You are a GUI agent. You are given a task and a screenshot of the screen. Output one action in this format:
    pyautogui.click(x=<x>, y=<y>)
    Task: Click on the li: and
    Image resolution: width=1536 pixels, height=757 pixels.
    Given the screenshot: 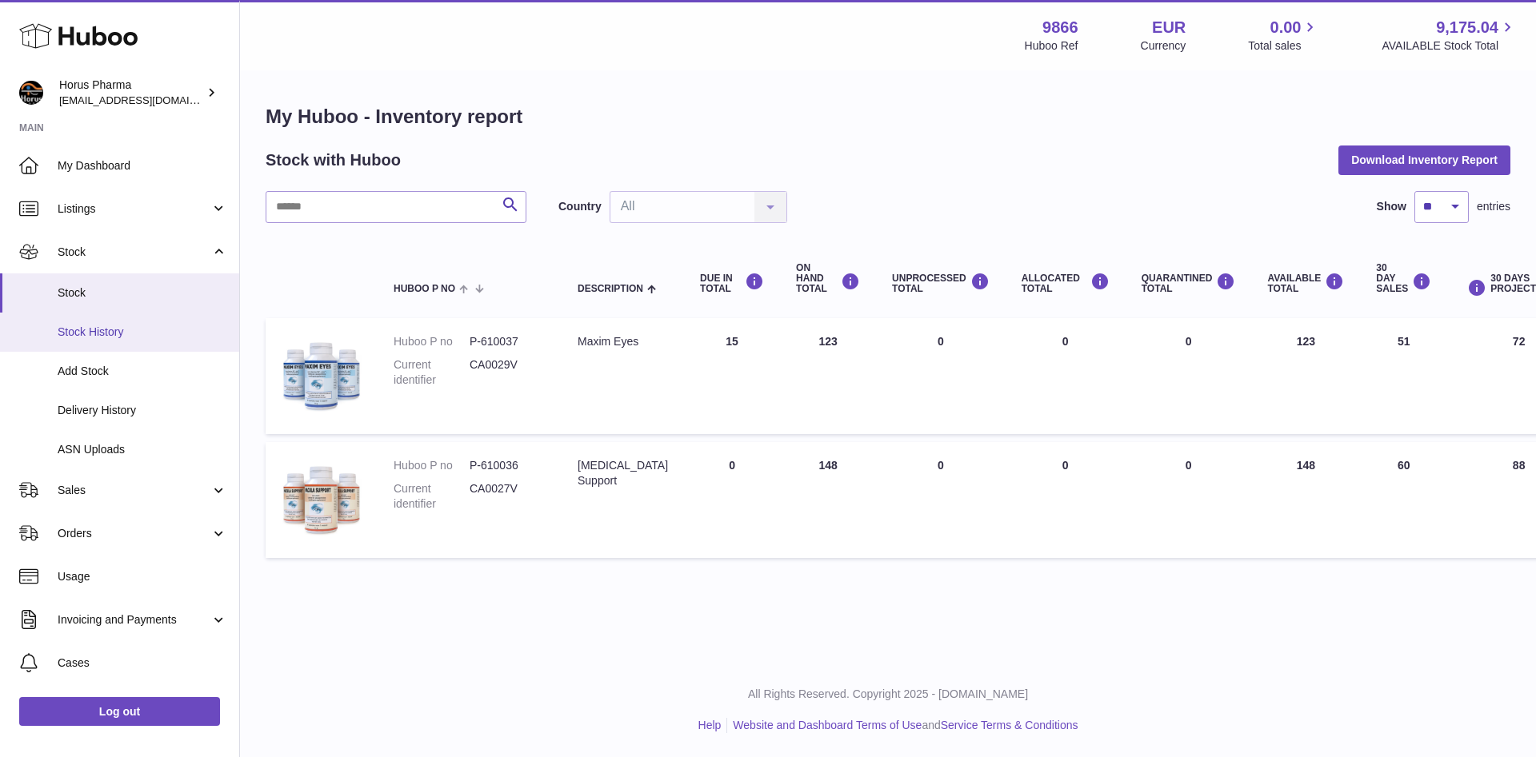 What is the action you would take?
    pyautogui.click(x=902, y=725)
    